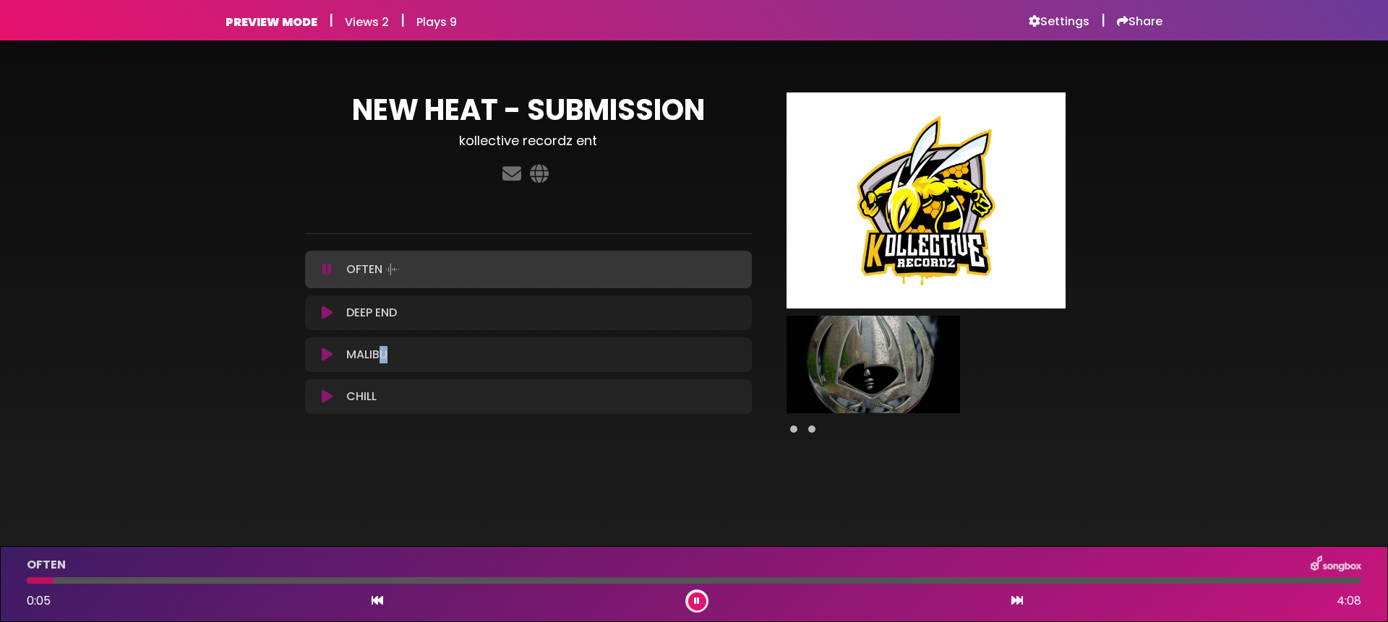 Image resolution: width=1388 pixels, height=622 pixels. What do you see at coordinates (873, 364) in the screenshot?
I see `img: N9PGm42vSmuwtgJKH9CD` at bounding box center [873, 364].